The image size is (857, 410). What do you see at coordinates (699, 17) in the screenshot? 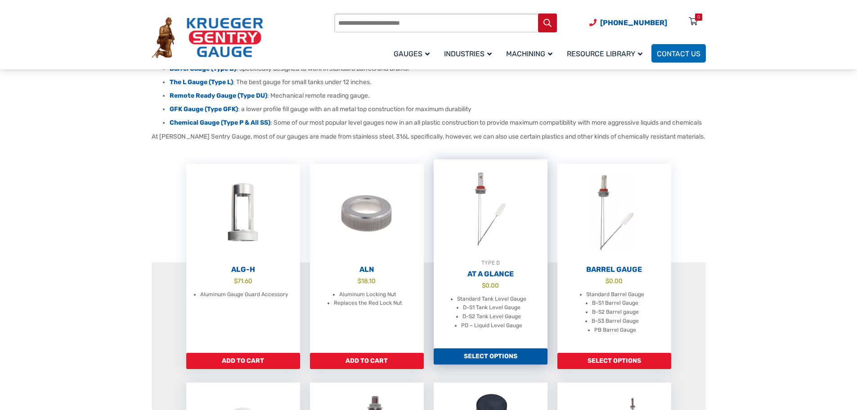
I see `div: 0` at bounding box center [699, 17].